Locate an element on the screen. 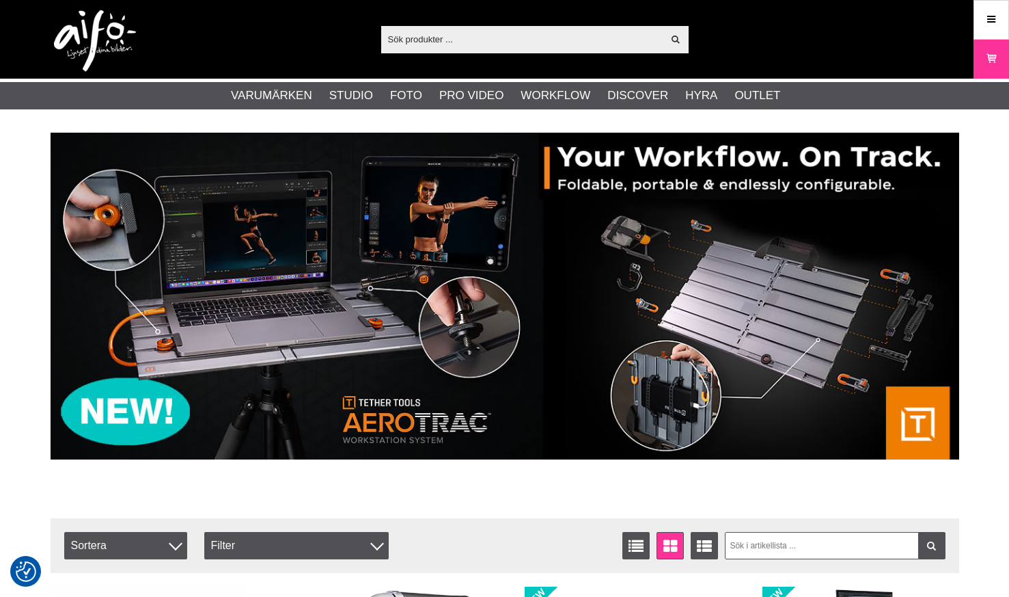  a: Utökad listvisning is located at coordinates (705, 545).